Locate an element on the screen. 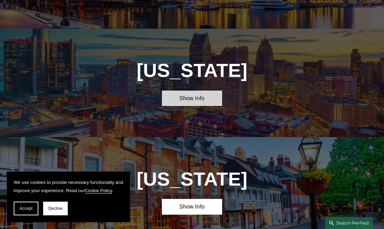 The height and width of the screenshot is (229, 384). button: Accept is located at coordinates (26, 209).